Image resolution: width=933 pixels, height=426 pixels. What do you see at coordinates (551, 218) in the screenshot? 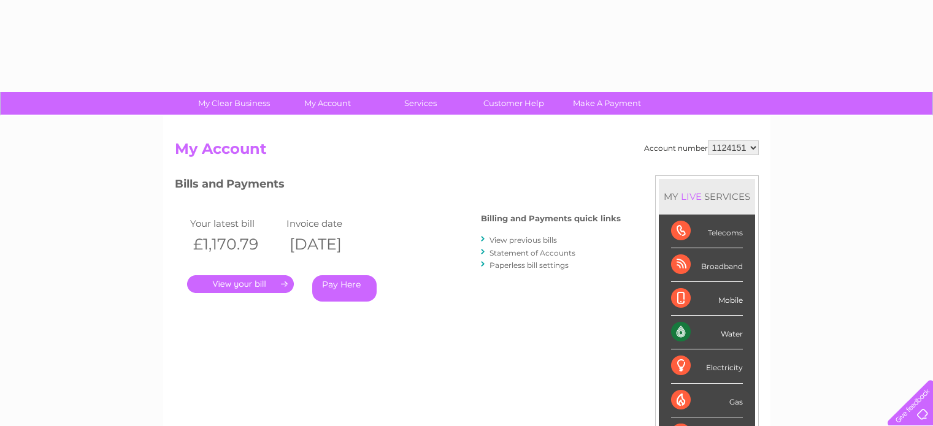
I see `h4: Billing and Payments quick links` at bounding box center [551, 218].